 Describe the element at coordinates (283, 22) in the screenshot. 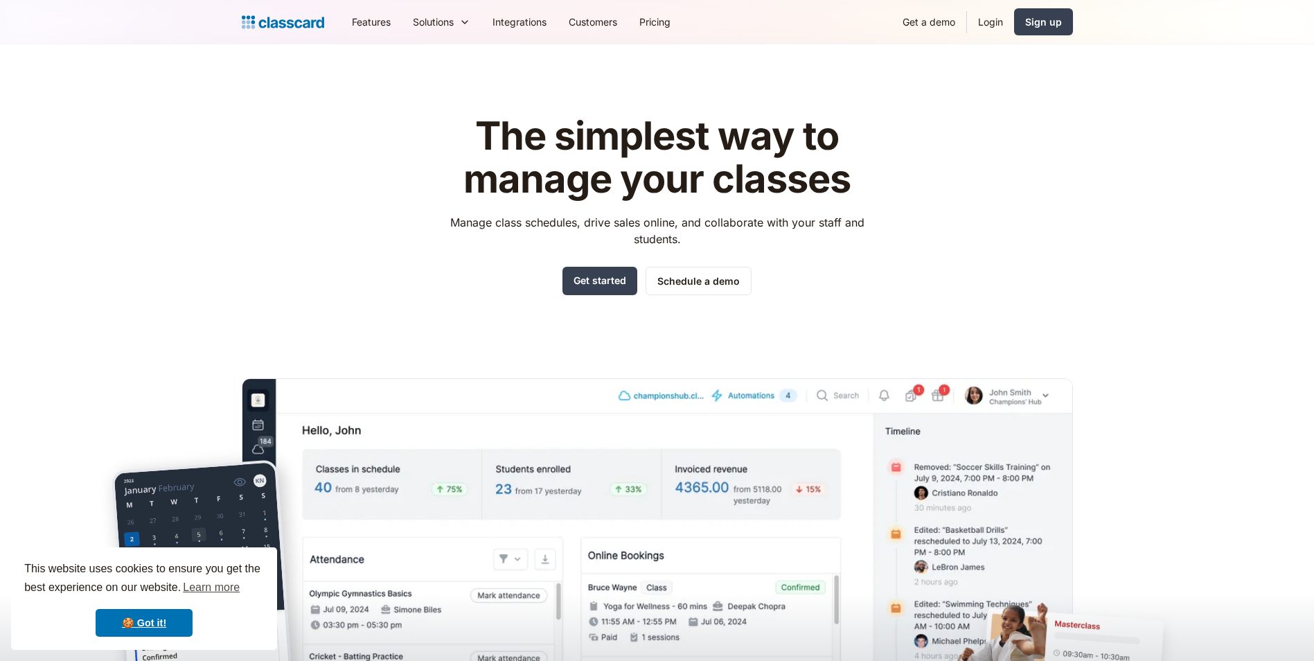

I see `a: Logo` at that location.